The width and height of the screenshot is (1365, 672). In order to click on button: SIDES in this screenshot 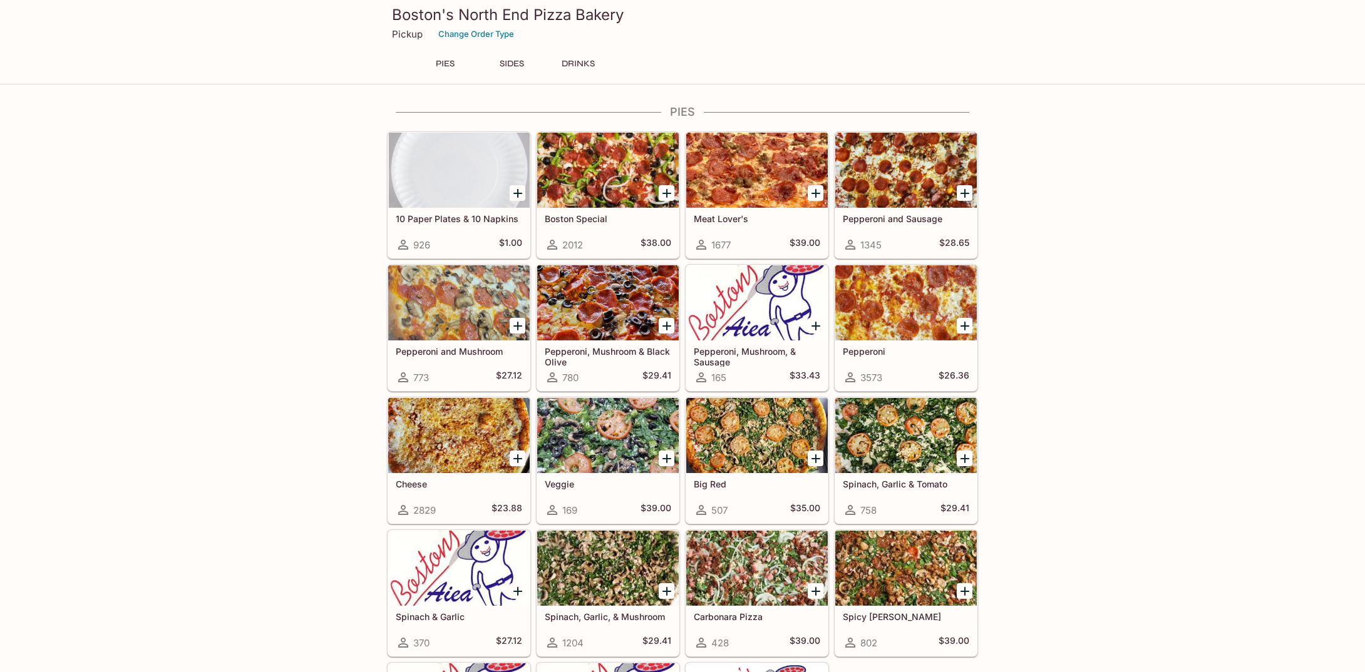, I will do `click(511, 64)`.